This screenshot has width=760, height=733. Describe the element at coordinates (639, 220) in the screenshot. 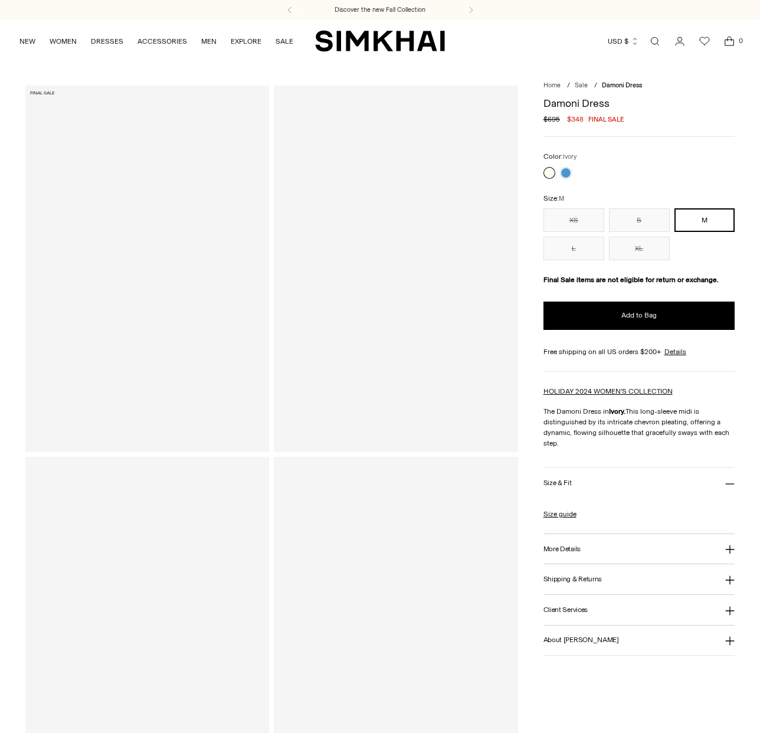

I see `button: S` at that location.